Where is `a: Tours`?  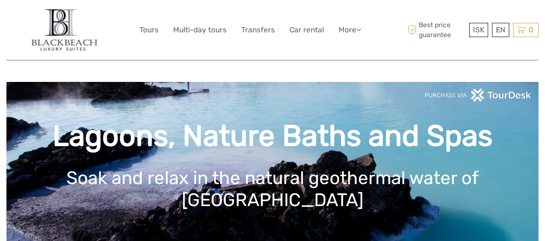 a: Tours is located at coordinates (149, 30).